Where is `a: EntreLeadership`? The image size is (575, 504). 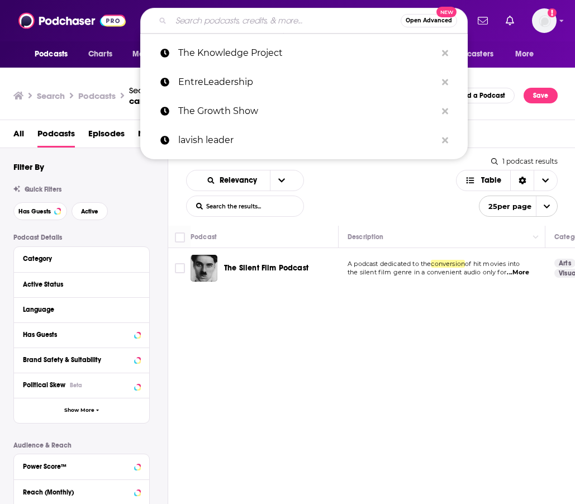 a: EntreLeadership is located at coordinates (304, 82).